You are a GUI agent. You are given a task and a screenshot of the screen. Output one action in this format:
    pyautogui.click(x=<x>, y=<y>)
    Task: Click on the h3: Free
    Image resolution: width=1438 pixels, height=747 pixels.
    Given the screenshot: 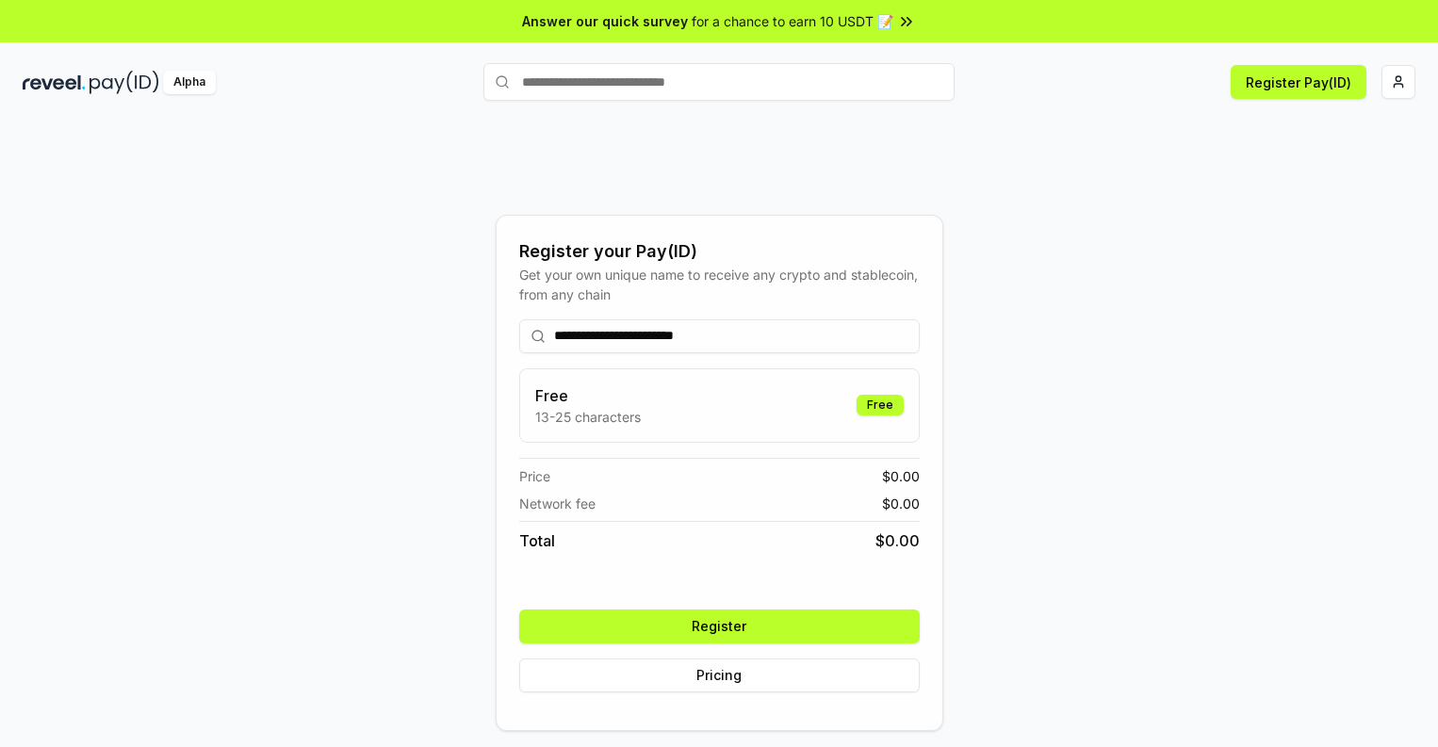 What is the action you would take?
    pyautogui.click(x=588, y=396)
    